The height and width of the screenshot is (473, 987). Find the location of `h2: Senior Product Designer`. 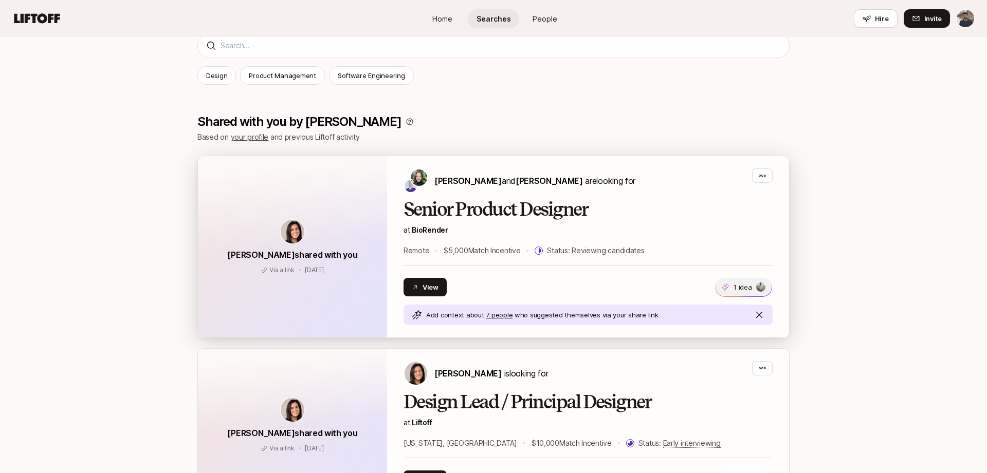

h2: Senior Product Designer is located at coordinates (588, 210).